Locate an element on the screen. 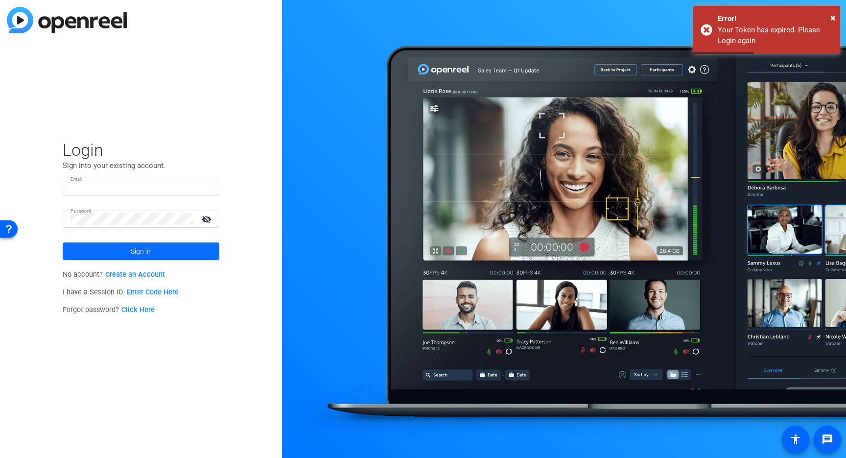  a: Click Here is located at coordinates (138, 310).